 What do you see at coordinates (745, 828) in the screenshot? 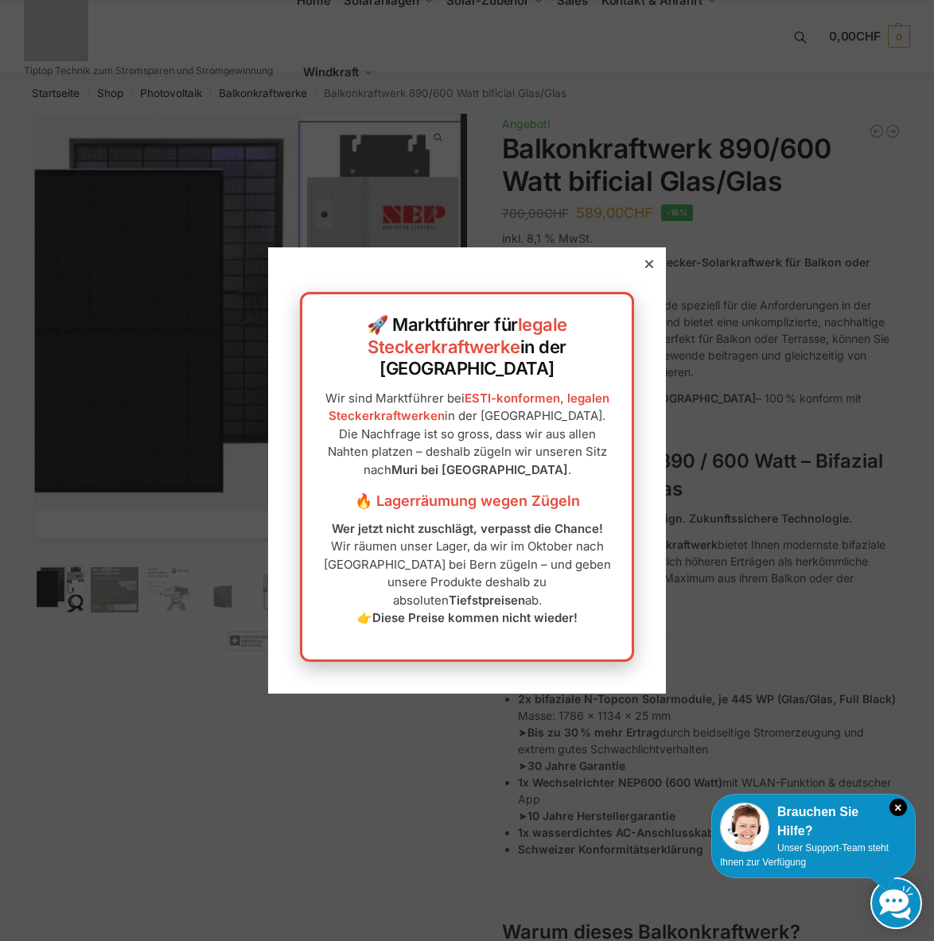
I see `img: Customer service` at bounding box center [745, 828].